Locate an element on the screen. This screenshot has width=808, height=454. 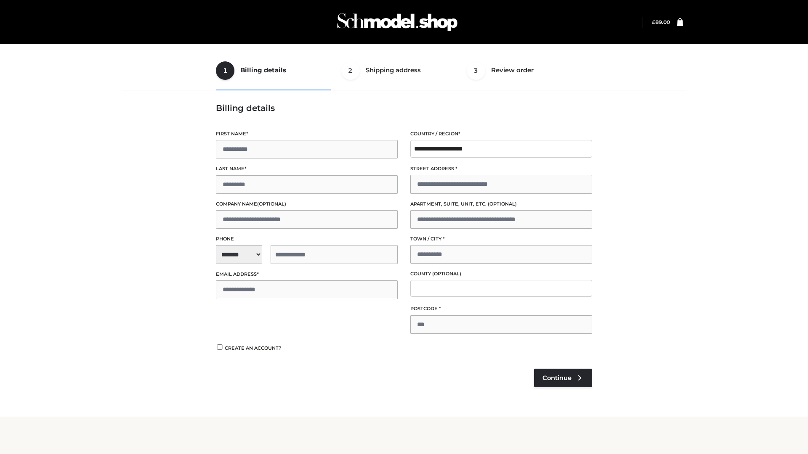
img: Schmodel Admin 964 is located at coordinates (397, 22).